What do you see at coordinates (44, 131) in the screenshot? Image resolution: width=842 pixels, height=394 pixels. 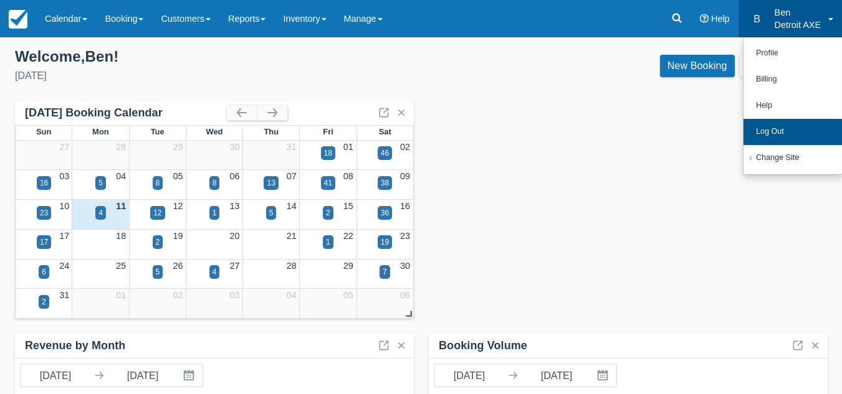 I see `span: Sun` at bounding box center [44, 131].